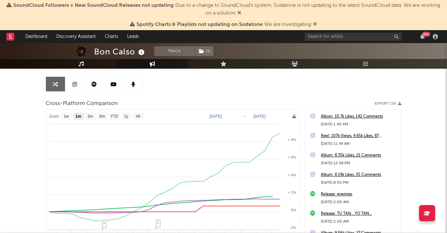 The height and width of the screenshot is (233, 447). Describe the element at coordinates (120, 51) in the screenshot. I see `div: Bon Calso` at that location.